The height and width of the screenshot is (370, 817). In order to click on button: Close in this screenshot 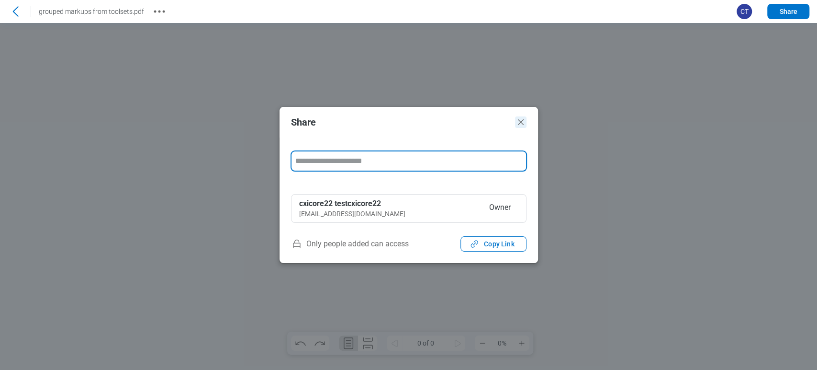, I will do `click(521, 122)`.